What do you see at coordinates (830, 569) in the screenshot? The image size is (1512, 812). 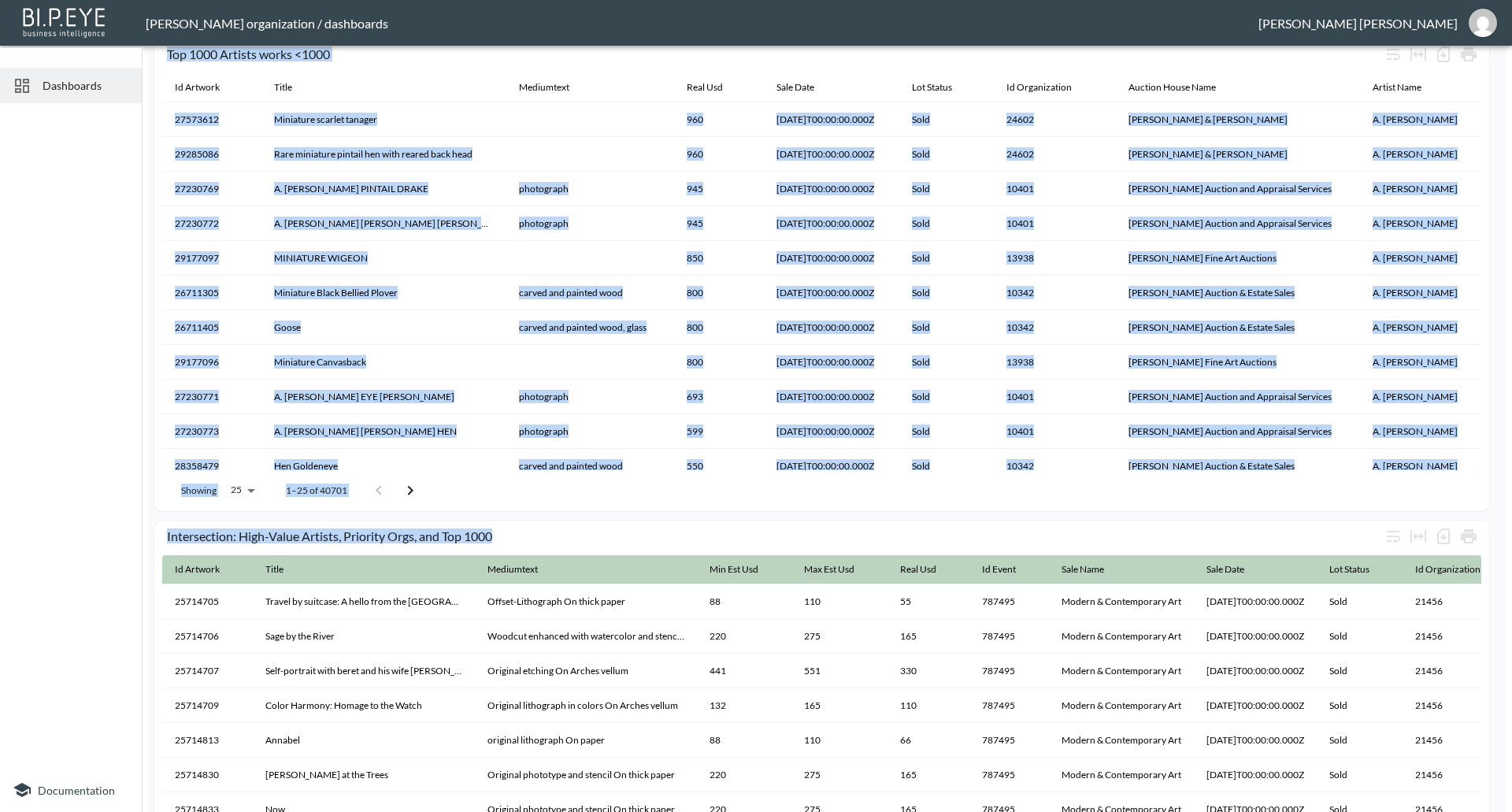 I see `div: Max Est Usd` at bounding box center [830, 569].